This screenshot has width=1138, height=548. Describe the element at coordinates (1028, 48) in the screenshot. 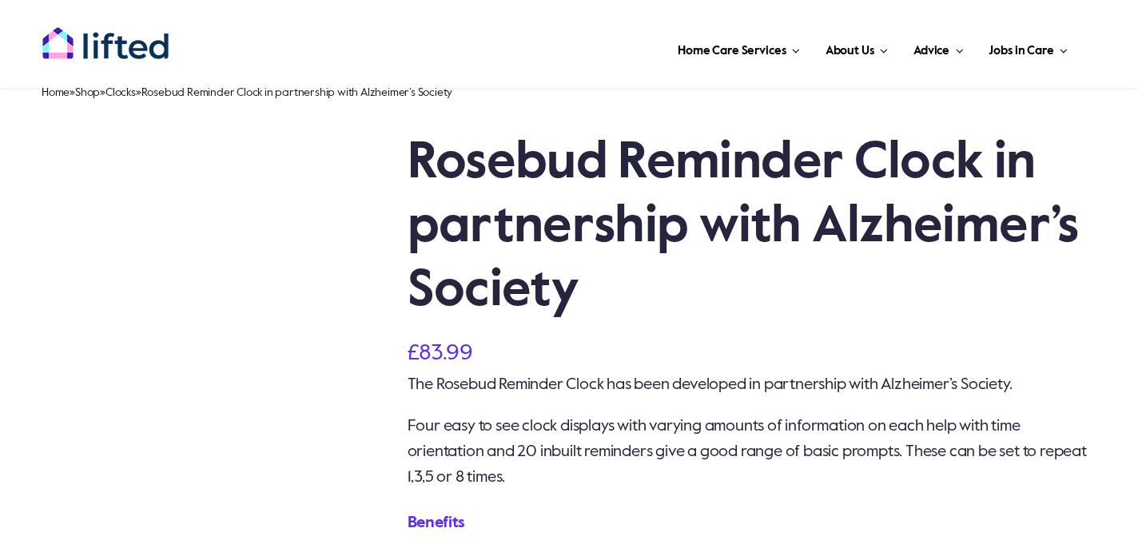

I see `a: Jobs in Care` at that location.